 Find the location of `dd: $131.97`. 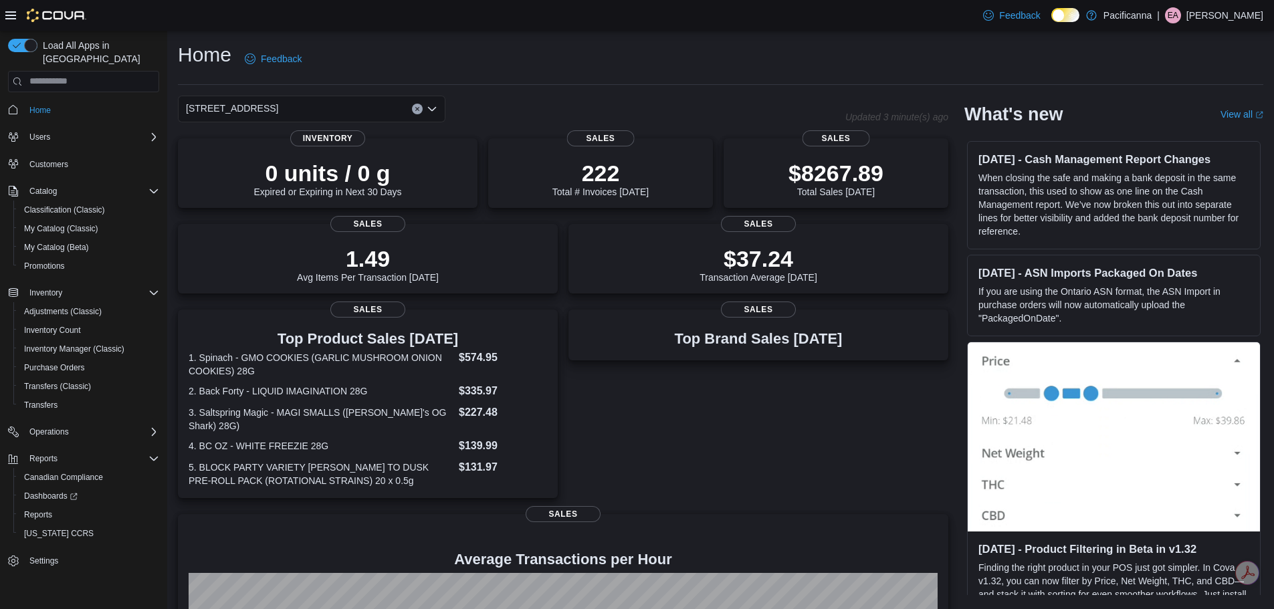

dd: $131.97 is located at coordinates (503, 467).